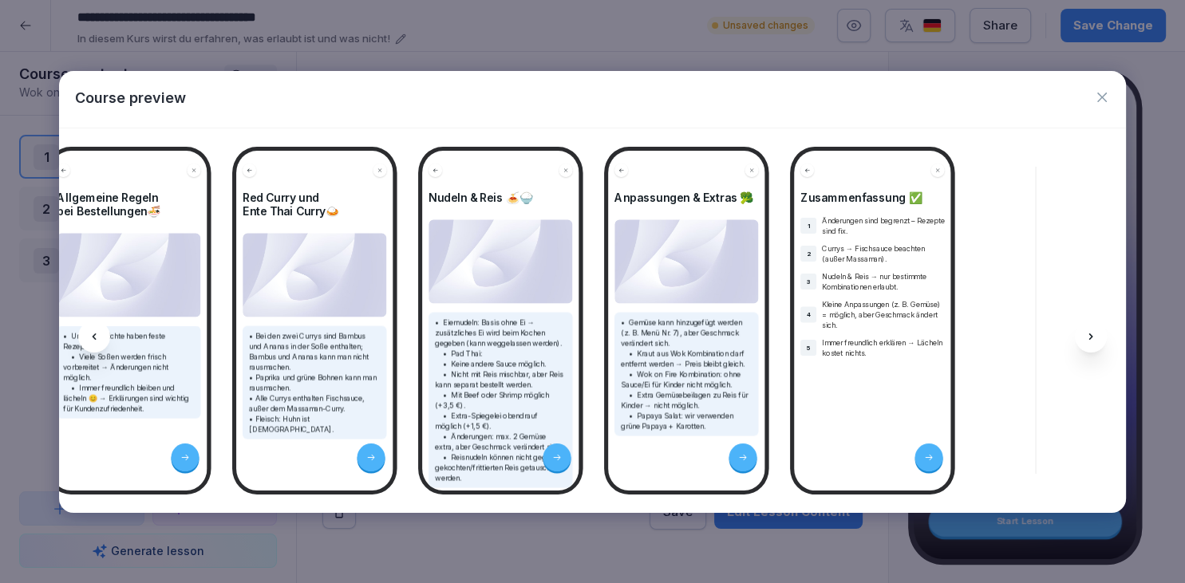 The width and height of the screenshot is (1185, 583). Describe the element at coordinates (128, 372) in the screenshot. I see `p: • Unsere Gerichte haben feste Rezepte. • Viele Soßen werden frisch vorbereitet → Änderungen nicht...` at that location.